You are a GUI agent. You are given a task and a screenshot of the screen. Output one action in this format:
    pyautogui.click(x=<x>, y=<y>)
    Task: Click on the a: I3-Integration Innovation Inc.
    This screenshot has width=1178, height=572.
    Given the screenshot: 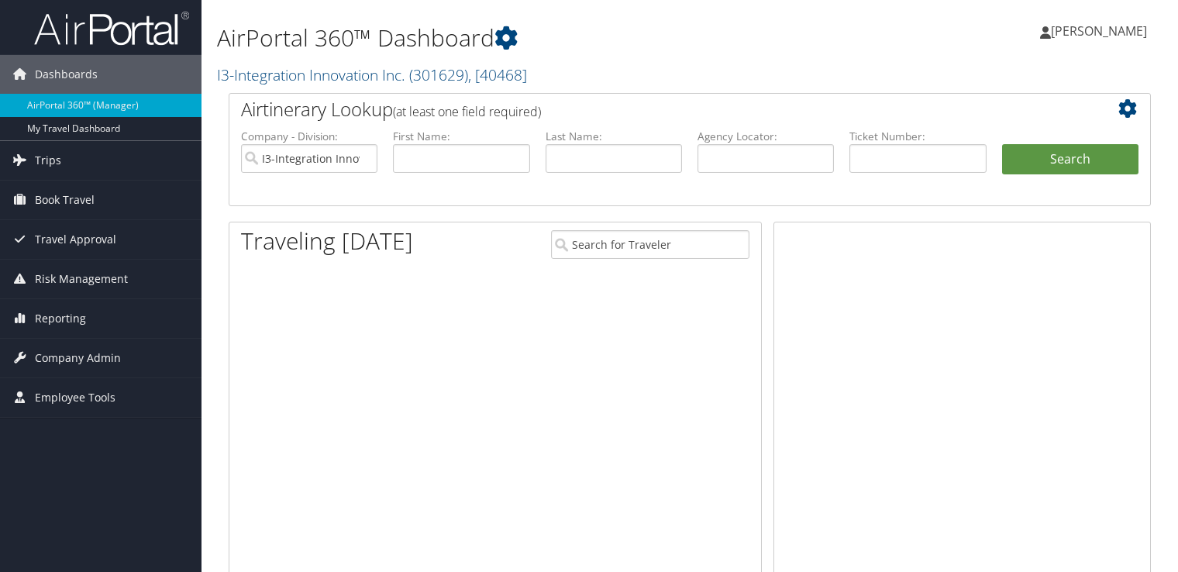 What is the action you would take?
    pyautogui.click(x=372, y=74)
    